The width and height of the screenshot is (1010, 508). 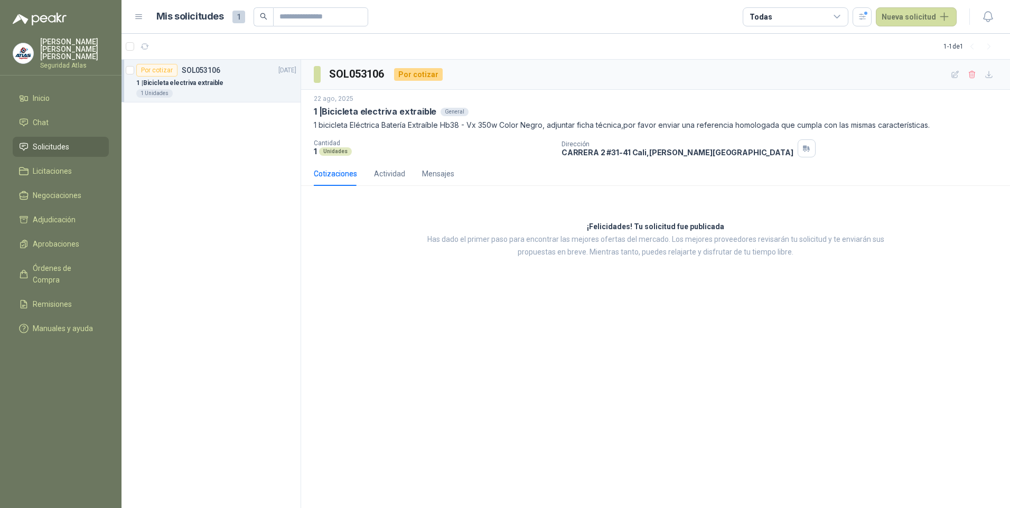 What do you see at coordinates (454, 112) in the screenshot?
I see `div: General` at bounding box center [454, 112].